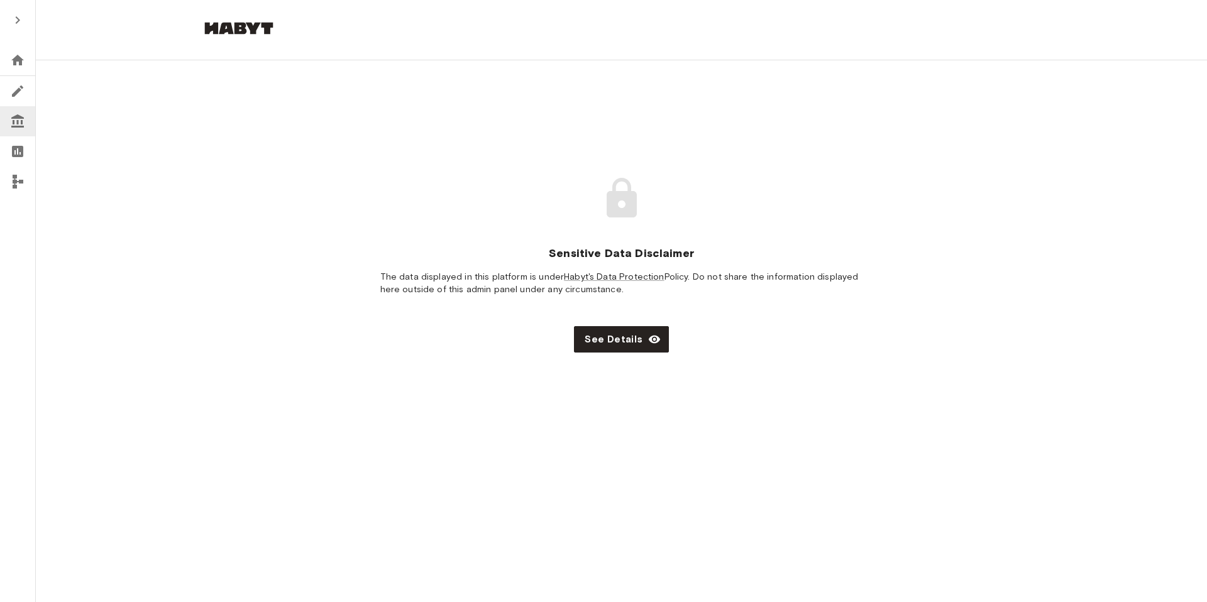  Describe the element at coordinates (621, 253) in the screenshot. I see `span: Sensitive Data Disclaimer` at that location.